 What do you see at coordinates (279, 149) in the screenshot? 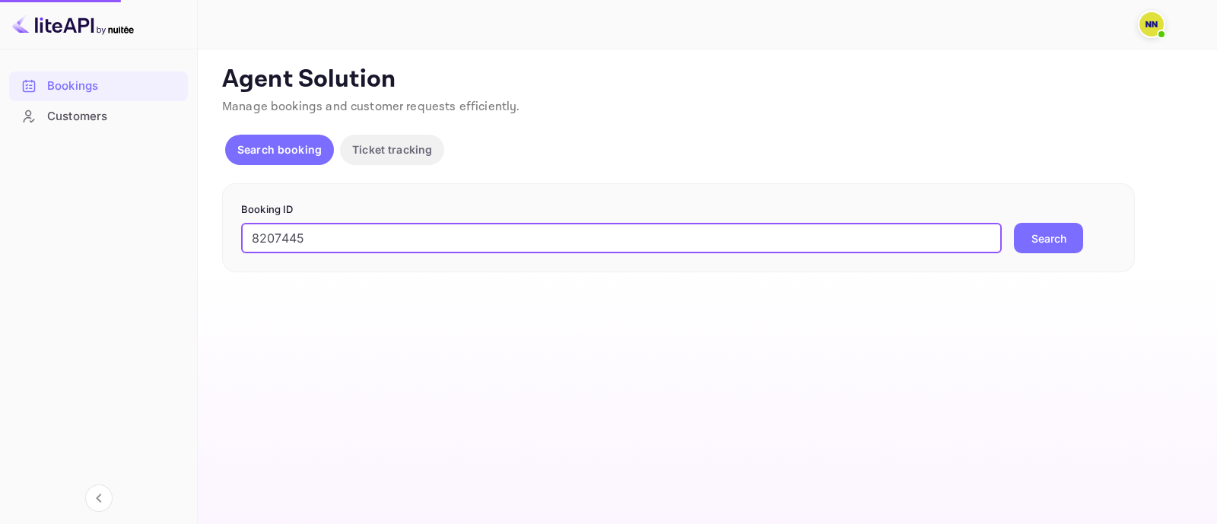
I see `p: Search booking` at bounding box center [279, 149].